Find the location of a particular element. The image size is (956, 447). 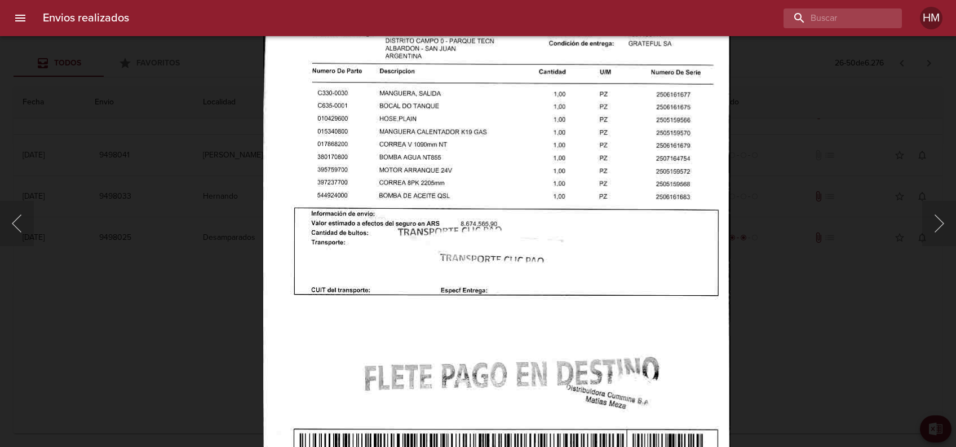

input: buscar is located at coordinates (833, 18).